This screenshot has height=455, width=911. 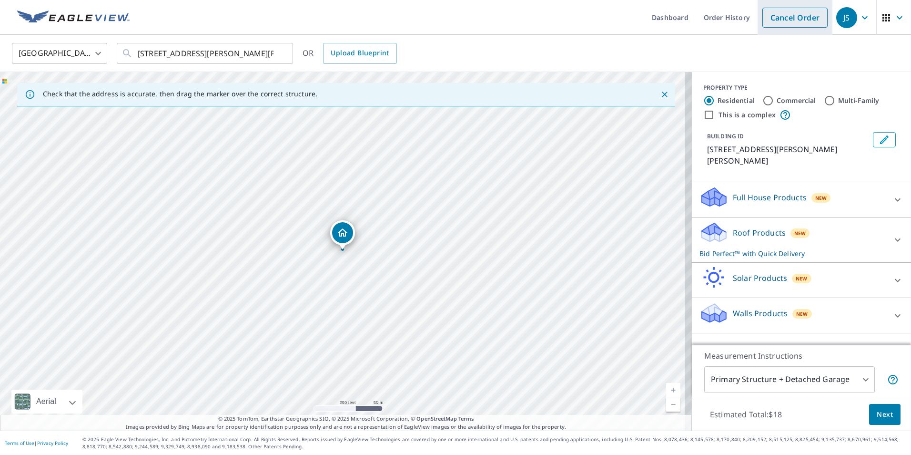 What do you see at coordinates (725, 136) in the screenshot?
I see `p: BUILDING ID` at bounding box center [725, 136].